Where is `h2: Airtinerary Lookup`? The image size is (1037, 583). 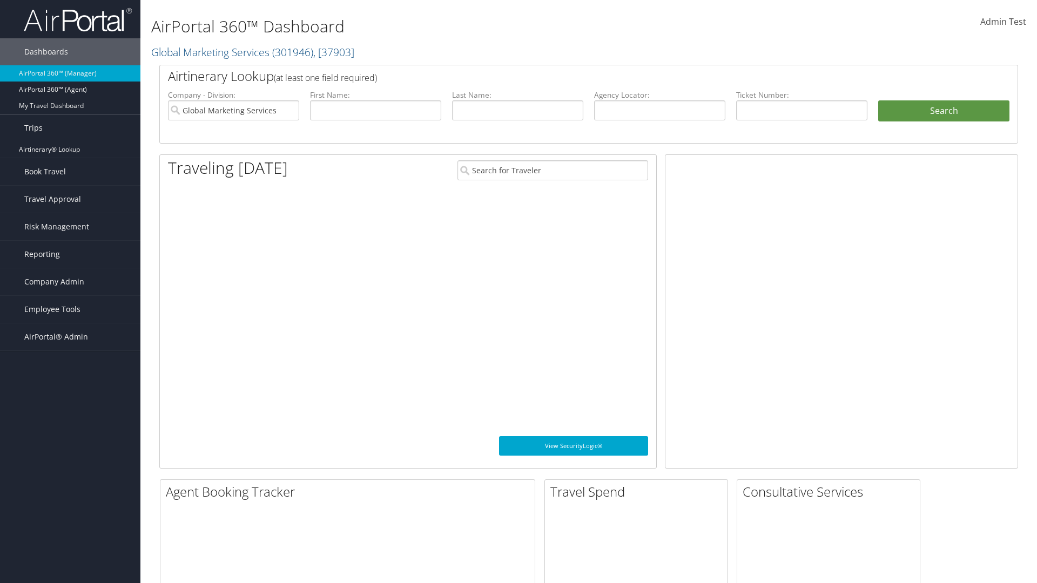
h2: Airtinerary Lookup is located at coordinates (553, 76).